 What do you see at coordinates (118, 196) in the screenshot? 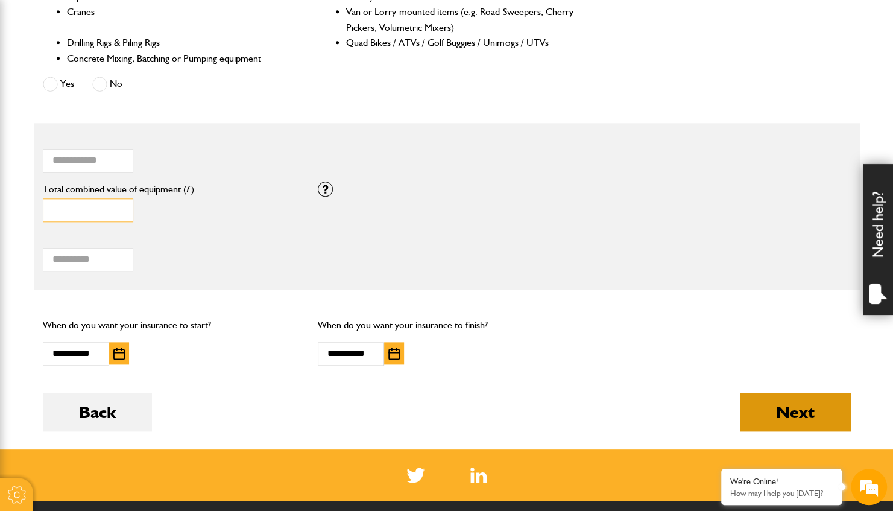
I see `input: Enter your phone number` at bounding box center [118, 196].